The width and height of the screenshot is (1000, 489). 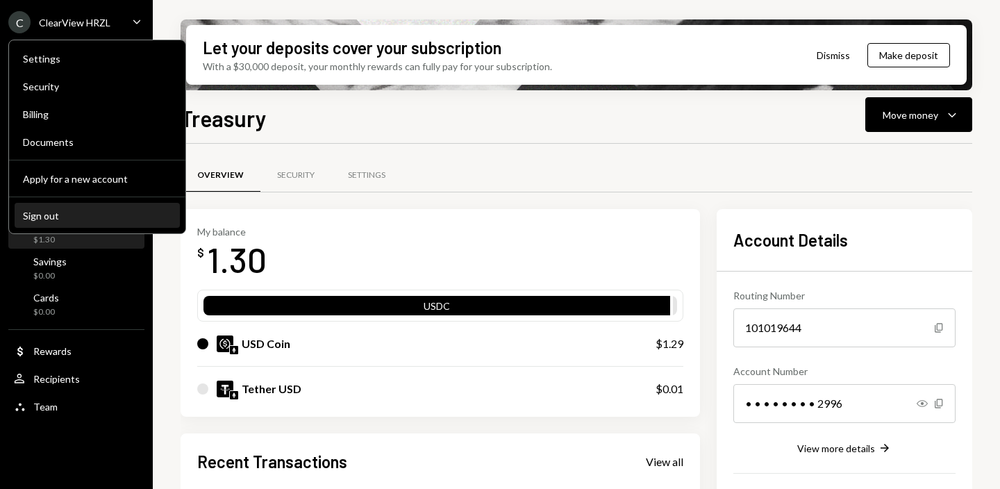 What do you see at coordinates (76, 406) in the screenshot?
I see `a: Team` at bounding box center [76, 406].